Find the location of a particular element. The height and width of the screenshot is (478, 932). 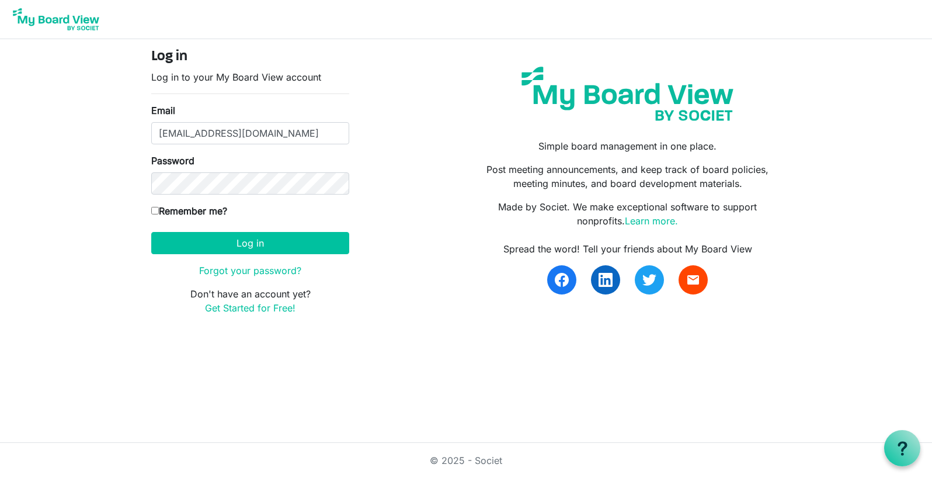

input: Remember me? is located at coordinates (155, 210).